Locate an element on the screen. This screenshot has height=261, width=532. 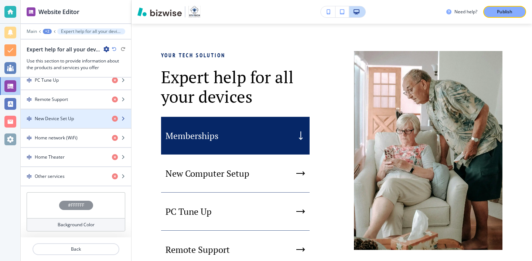
button: DragNew Device Set Up is located at coordinates (76, 119).